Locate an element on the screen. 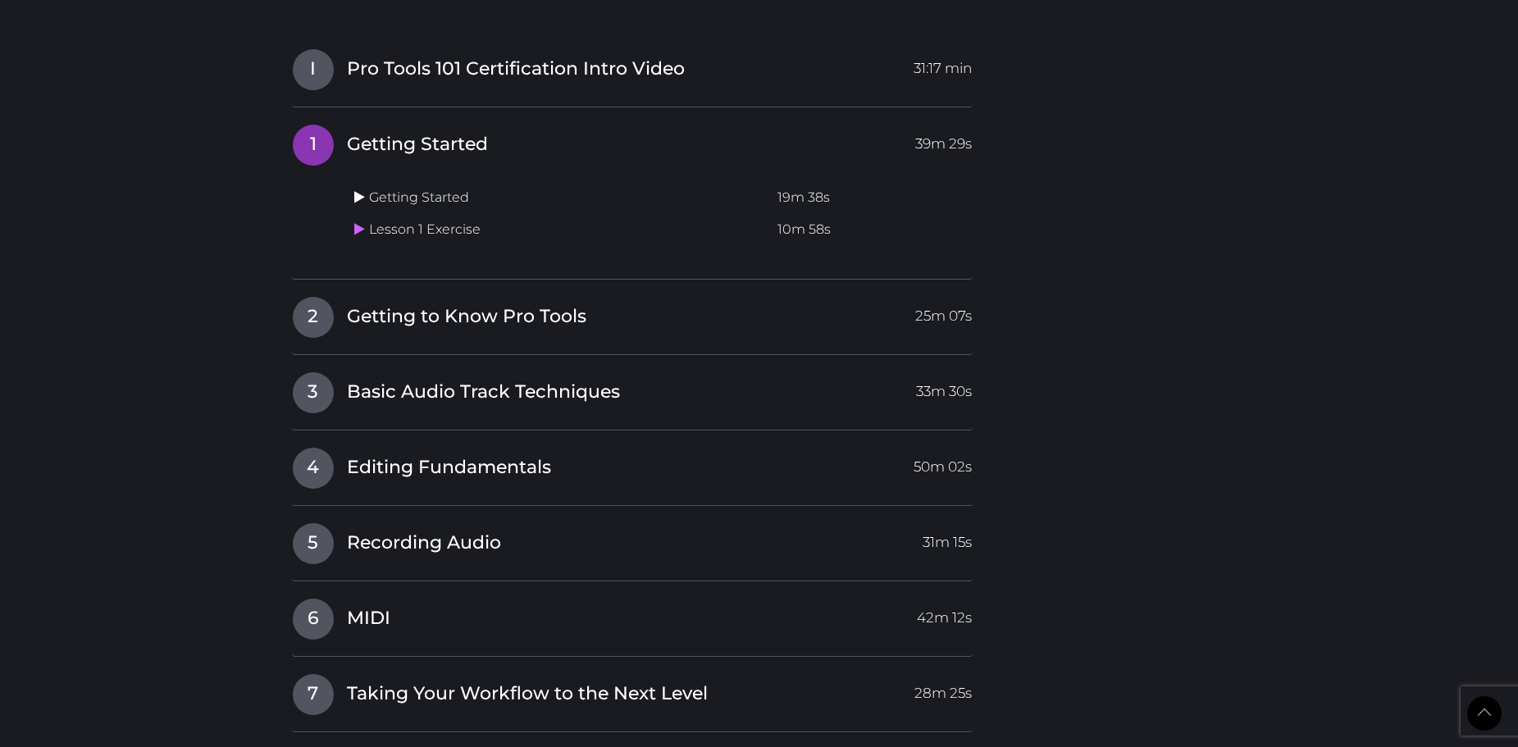  a: Back to Top is located at coordinates (1484, 713).